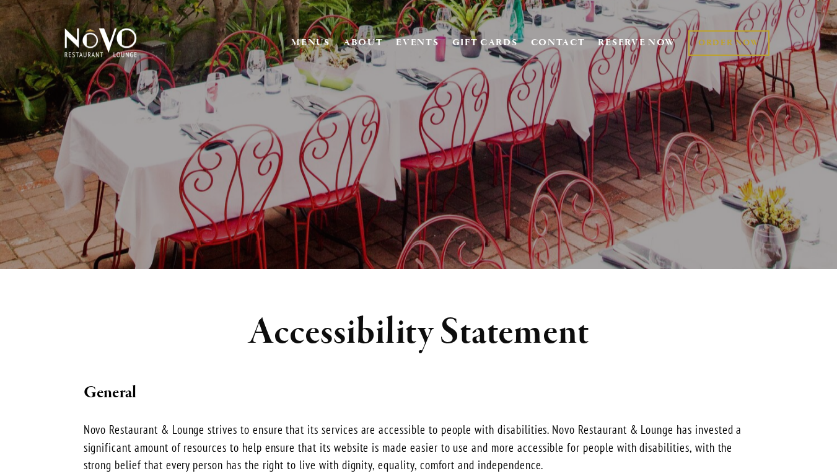  I want to click on a: ORDER NOW, so click(728, 43).